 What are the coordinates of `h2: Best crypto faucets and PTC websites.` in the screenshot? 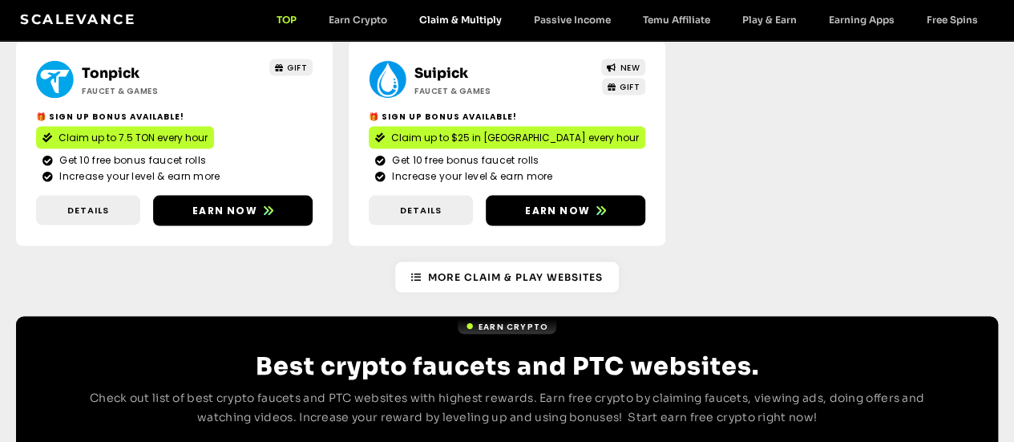 It's located at (507, 366).